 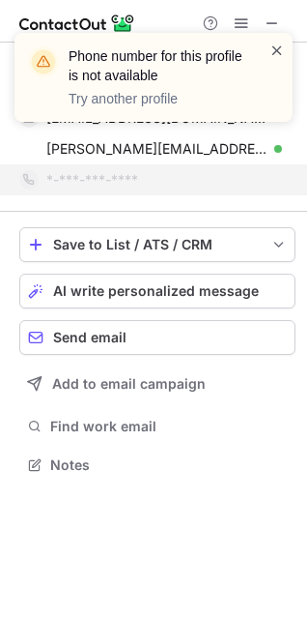 What do you see at coordinates (44, 62) in the screenshot?
I see `img: warning` at bounding box center [44, 62].